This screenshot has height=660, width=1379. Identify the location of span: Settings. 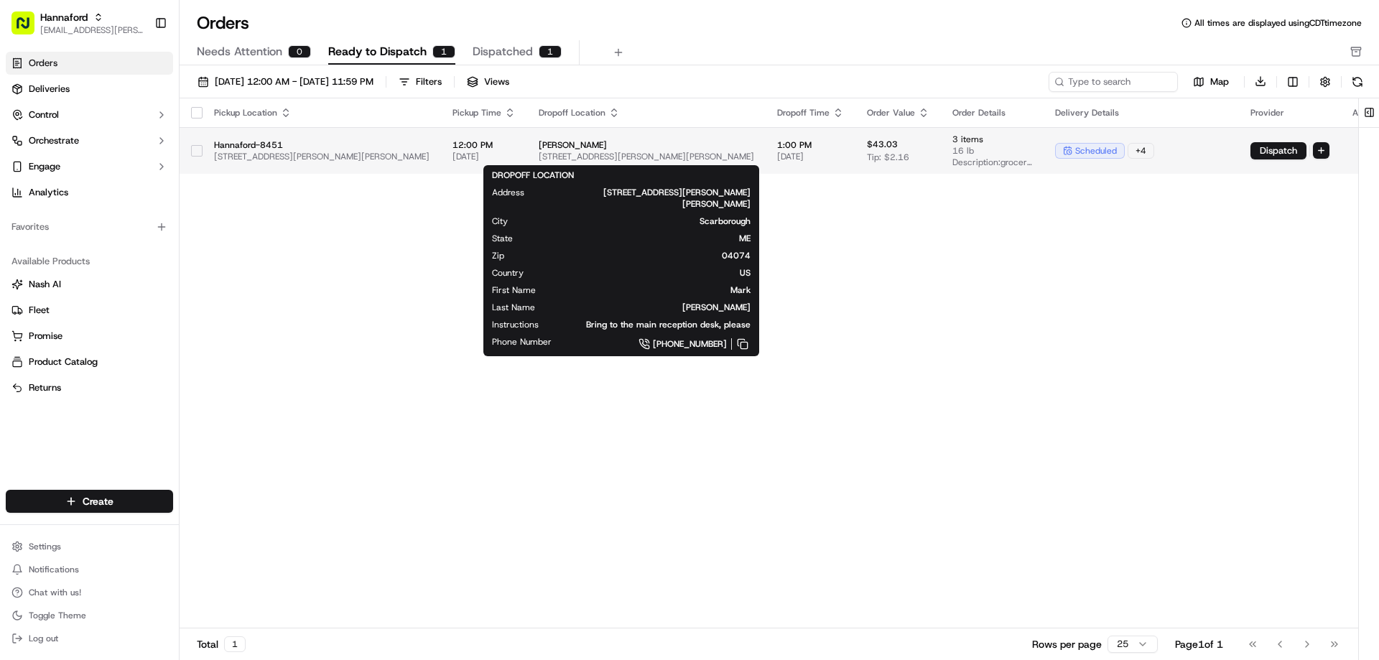
(45, 546).